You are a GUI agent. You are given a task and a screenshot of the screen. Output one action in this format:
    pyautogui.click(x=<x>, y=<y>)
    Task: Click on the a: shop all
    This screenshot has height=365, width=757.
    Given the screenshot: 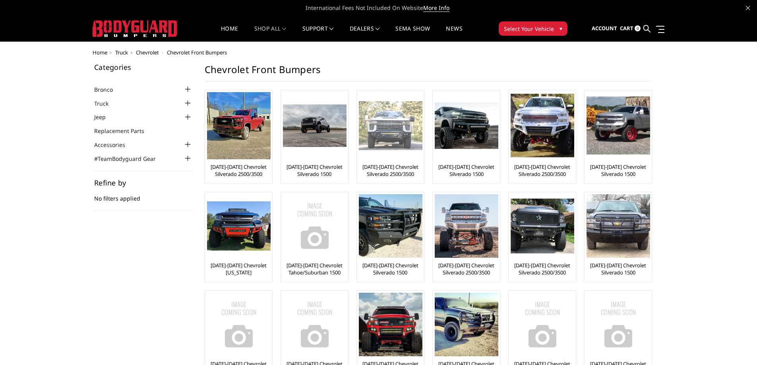 What is the action you would take?
    pyautogui.click(x=270, y=33)
    